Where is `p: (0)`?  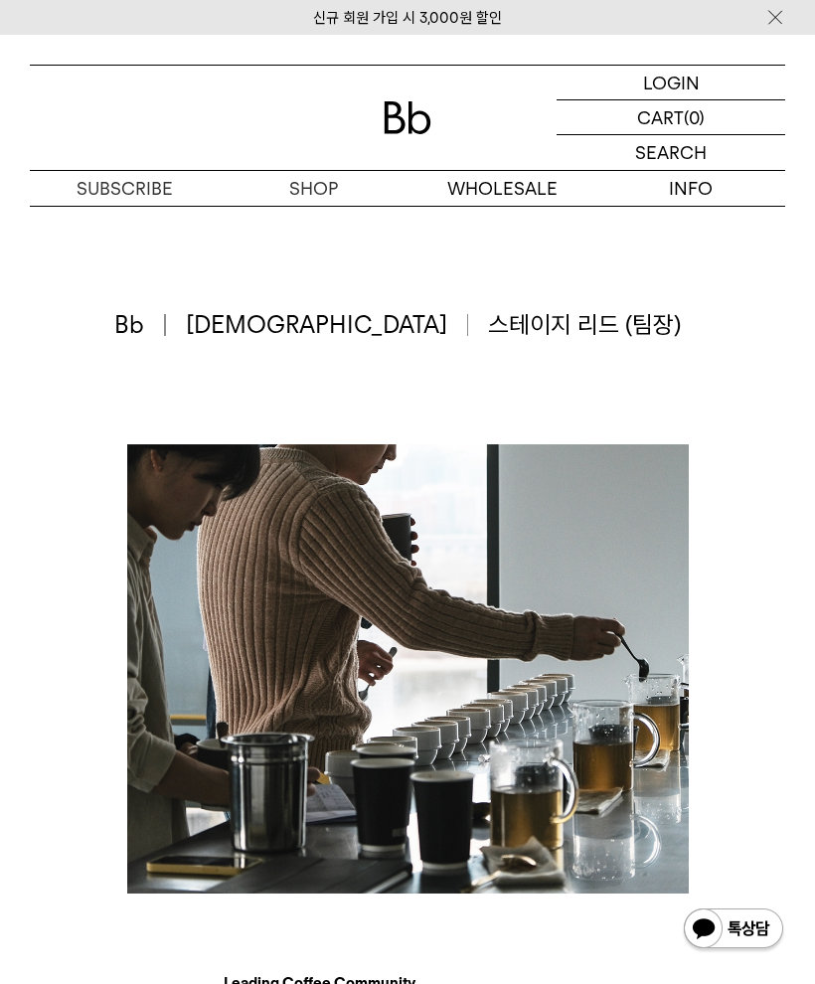
p: (0) is located at coordinates (694, 117).